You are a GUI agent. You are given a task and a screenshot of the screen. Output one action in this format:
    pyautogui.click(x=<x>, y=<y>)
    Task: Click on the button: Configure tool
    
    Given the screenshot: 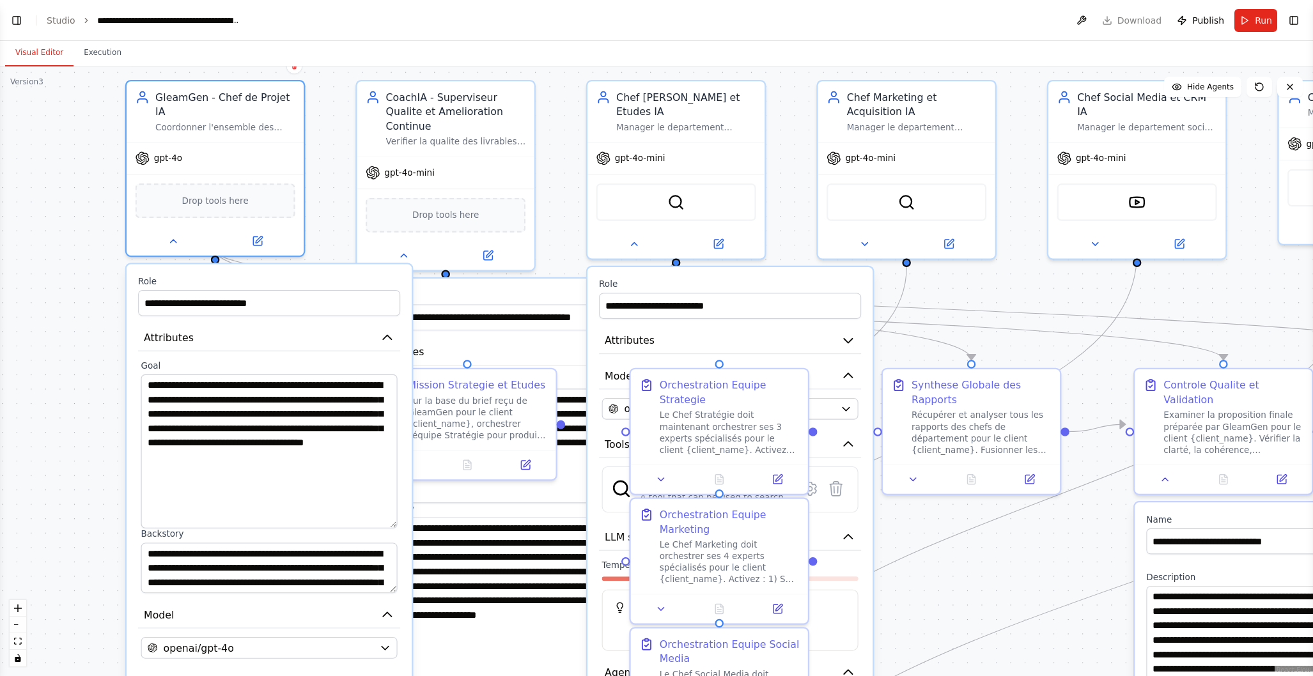 What is the action you would take?
    pyautogui.click(x=810, y=489)
    